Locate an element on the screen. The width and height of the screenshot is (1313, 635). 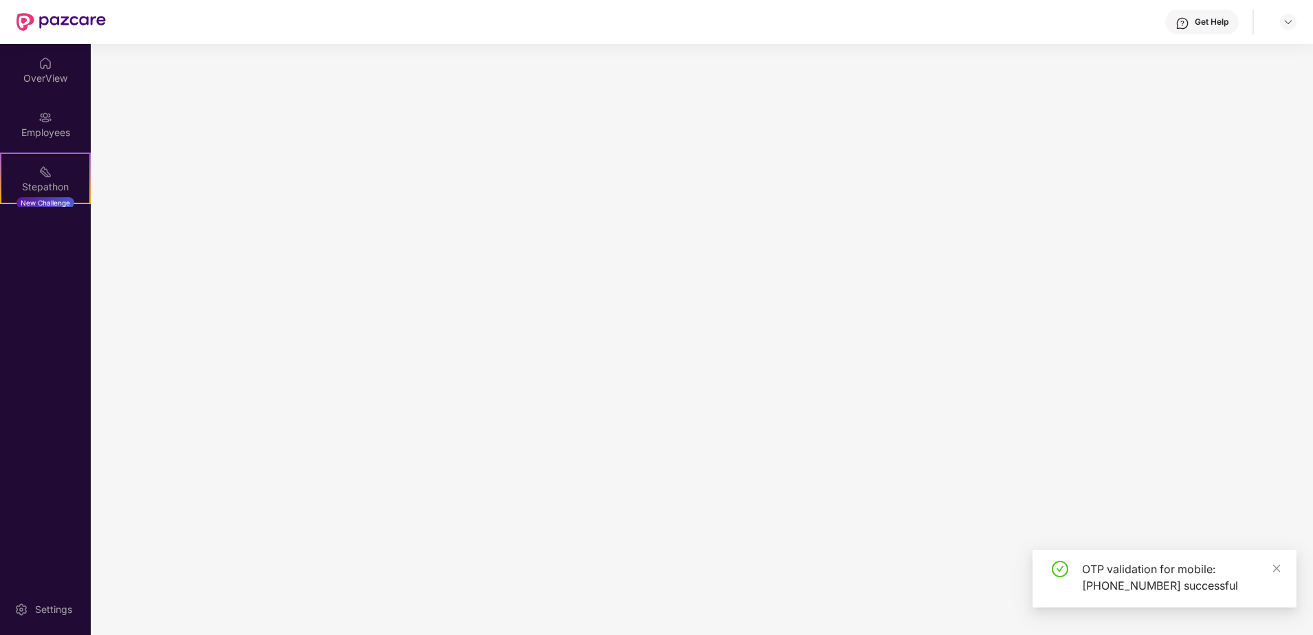
div: Stepathon is located at coordinates (45, 187).